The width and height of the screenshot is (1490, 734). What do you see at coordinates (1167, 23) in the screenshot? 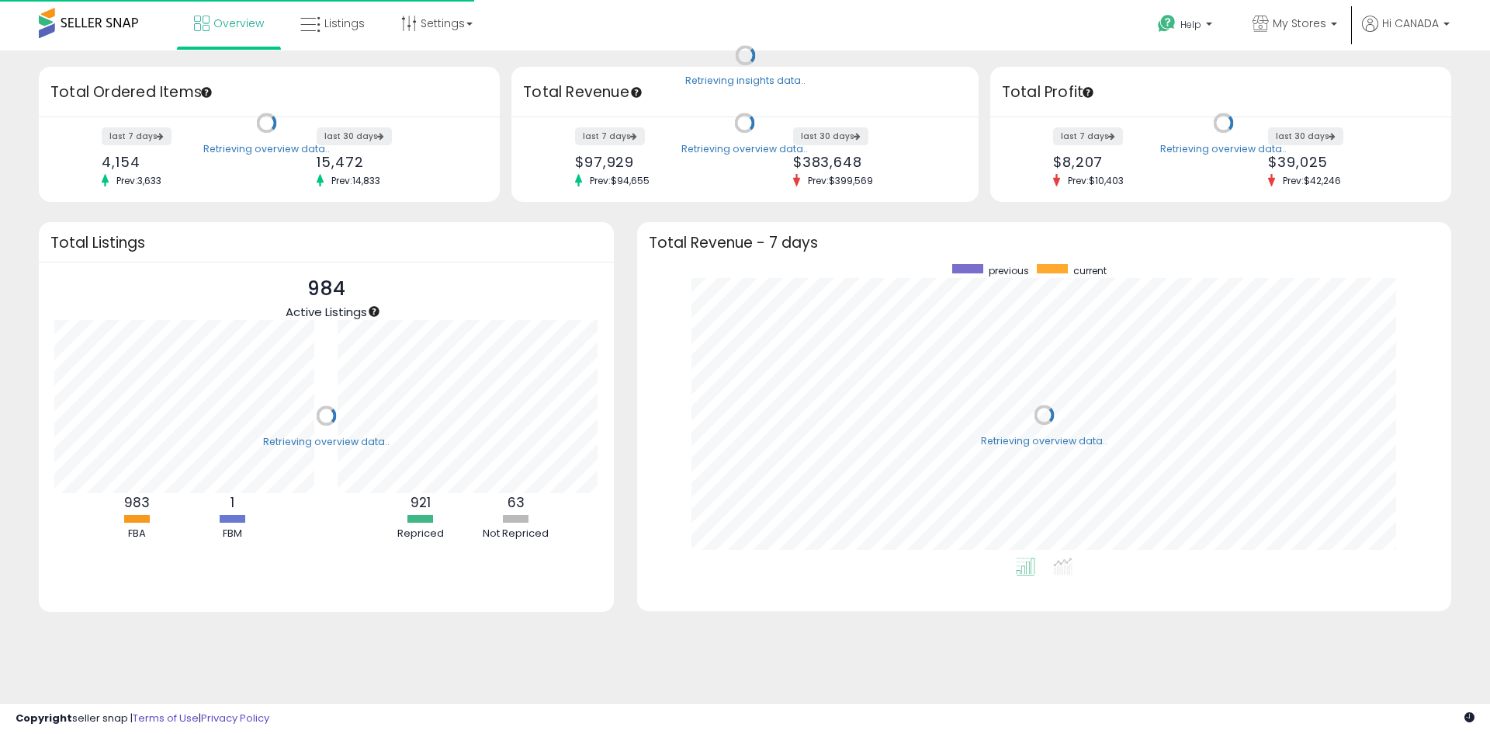
I see `i: Get Help` at bounding box center [1167, 23].